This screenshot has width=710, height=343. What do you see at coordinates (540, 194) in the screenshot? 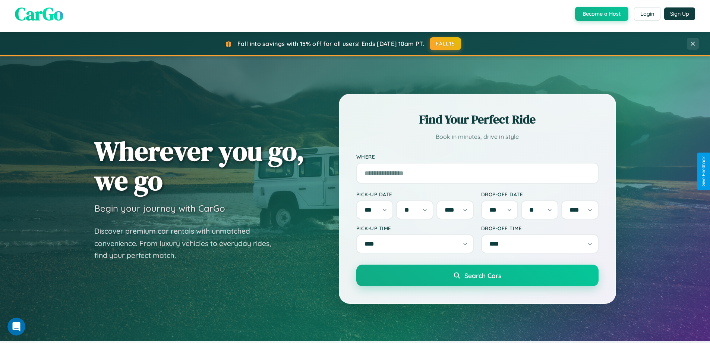
I see `label: Drop-off Date` at bounding box center [540, 194].